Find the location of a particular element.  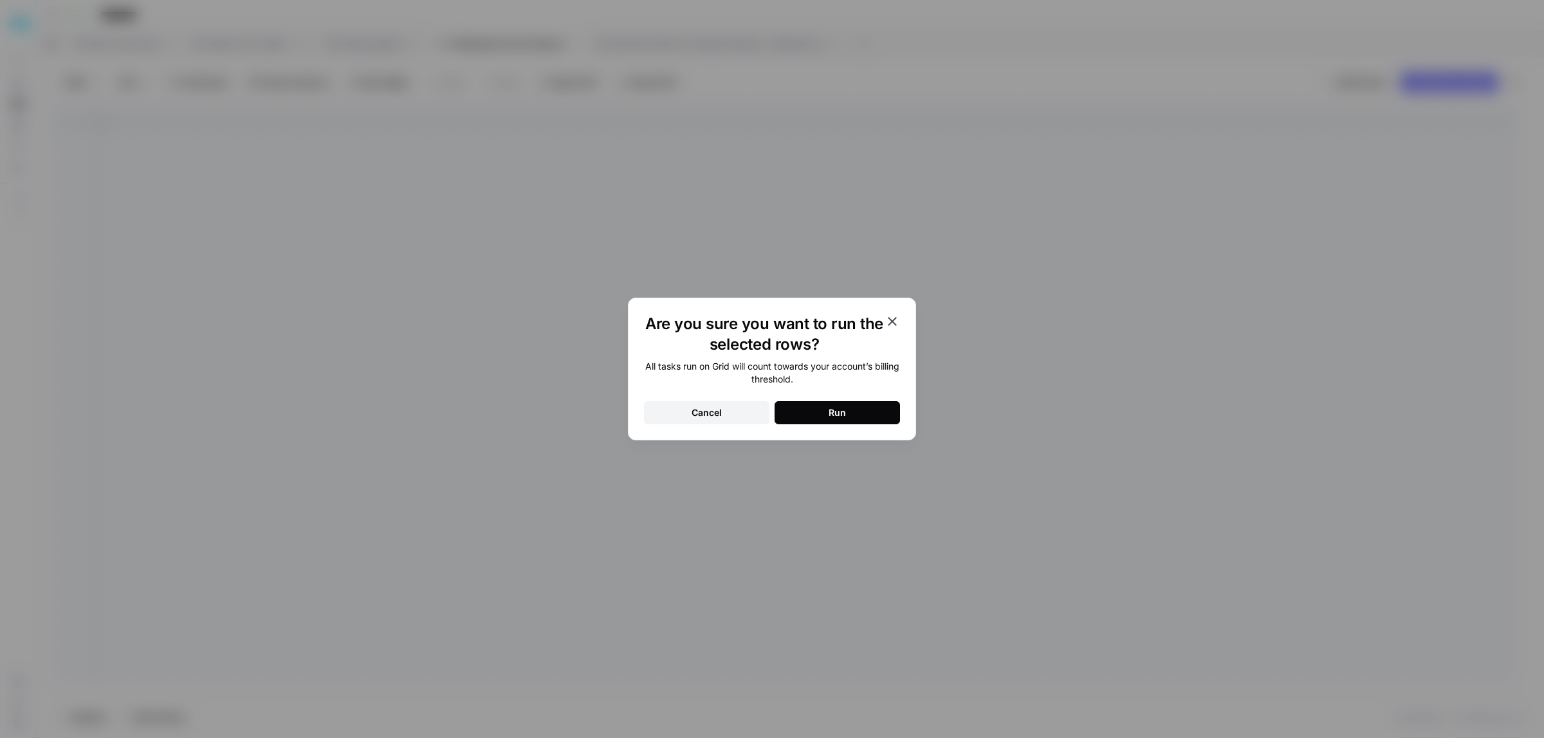

div: Cancel is located at coordinates (706, 413).